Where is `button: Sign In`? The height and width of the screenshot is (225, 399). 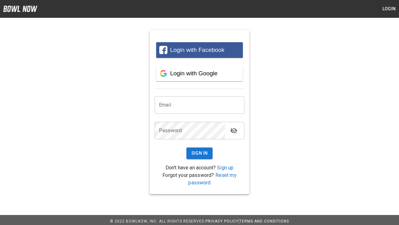
button: Sign In is located at coordinates (200, 153).